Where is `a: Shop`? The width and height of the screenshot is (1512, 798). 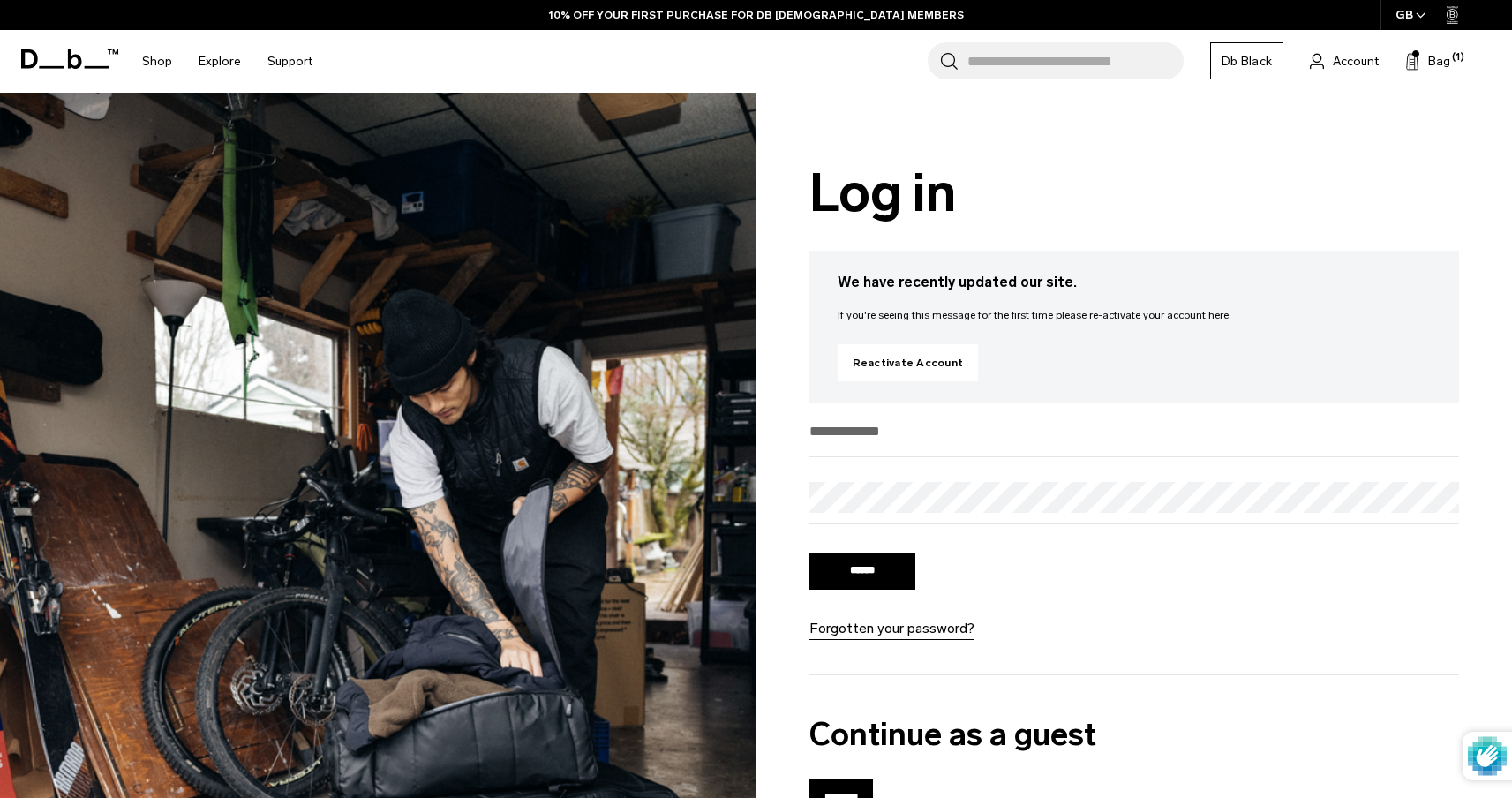 a: Shop is located at coordinates (158, 61).